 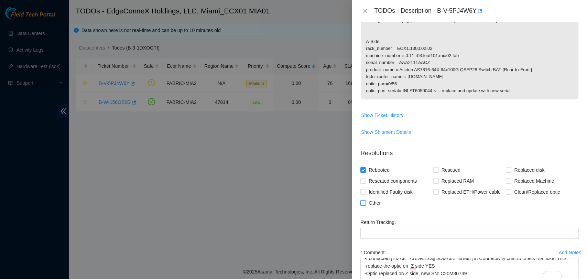 What do you see at coordinates (365, 11) in the screenshot?
I see `span: close` at bounding box center [365, 11].